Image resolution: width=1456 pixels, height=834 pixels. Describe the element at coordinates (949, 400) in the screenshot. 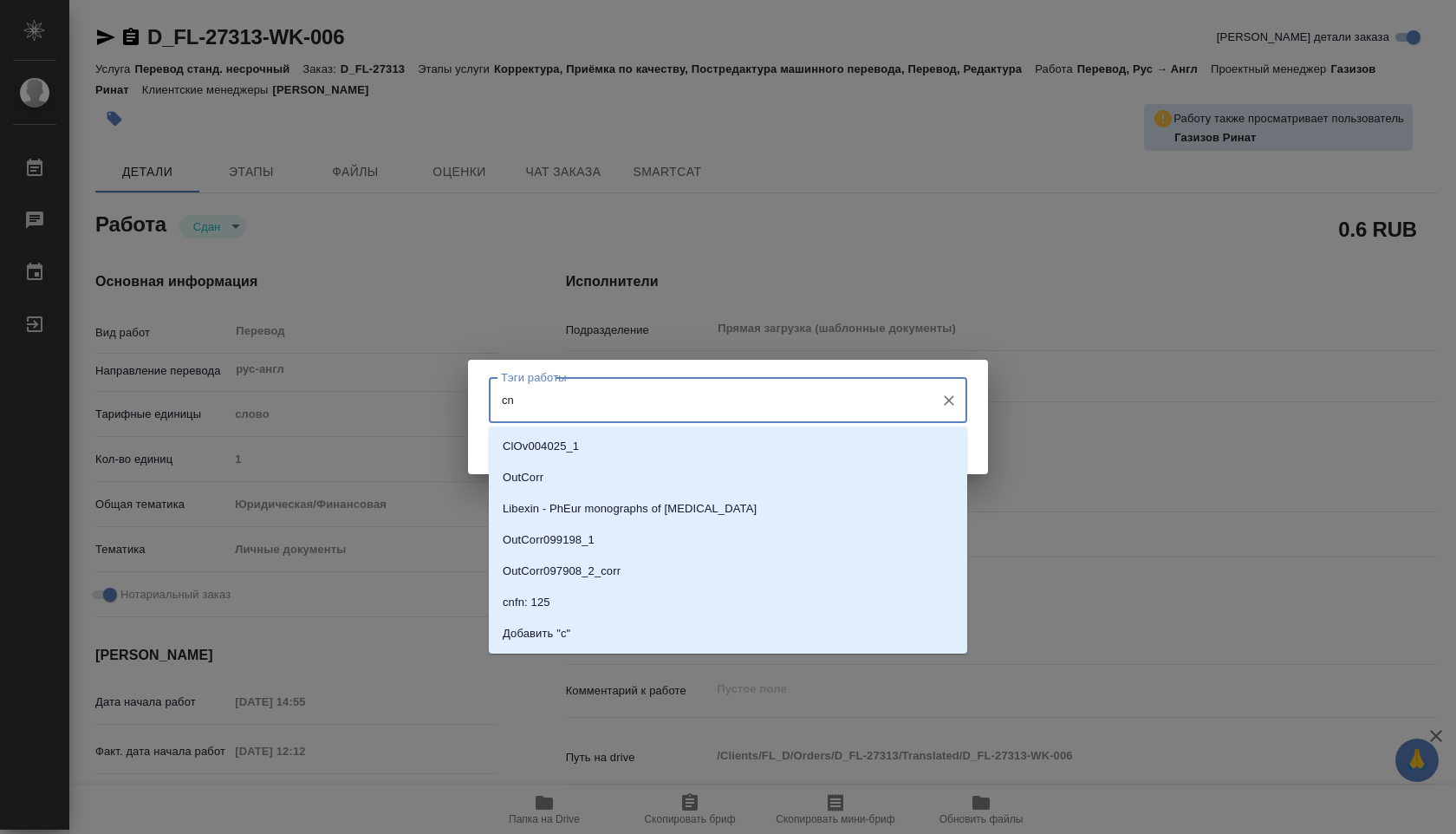

I see `button: Очистить` at that location.